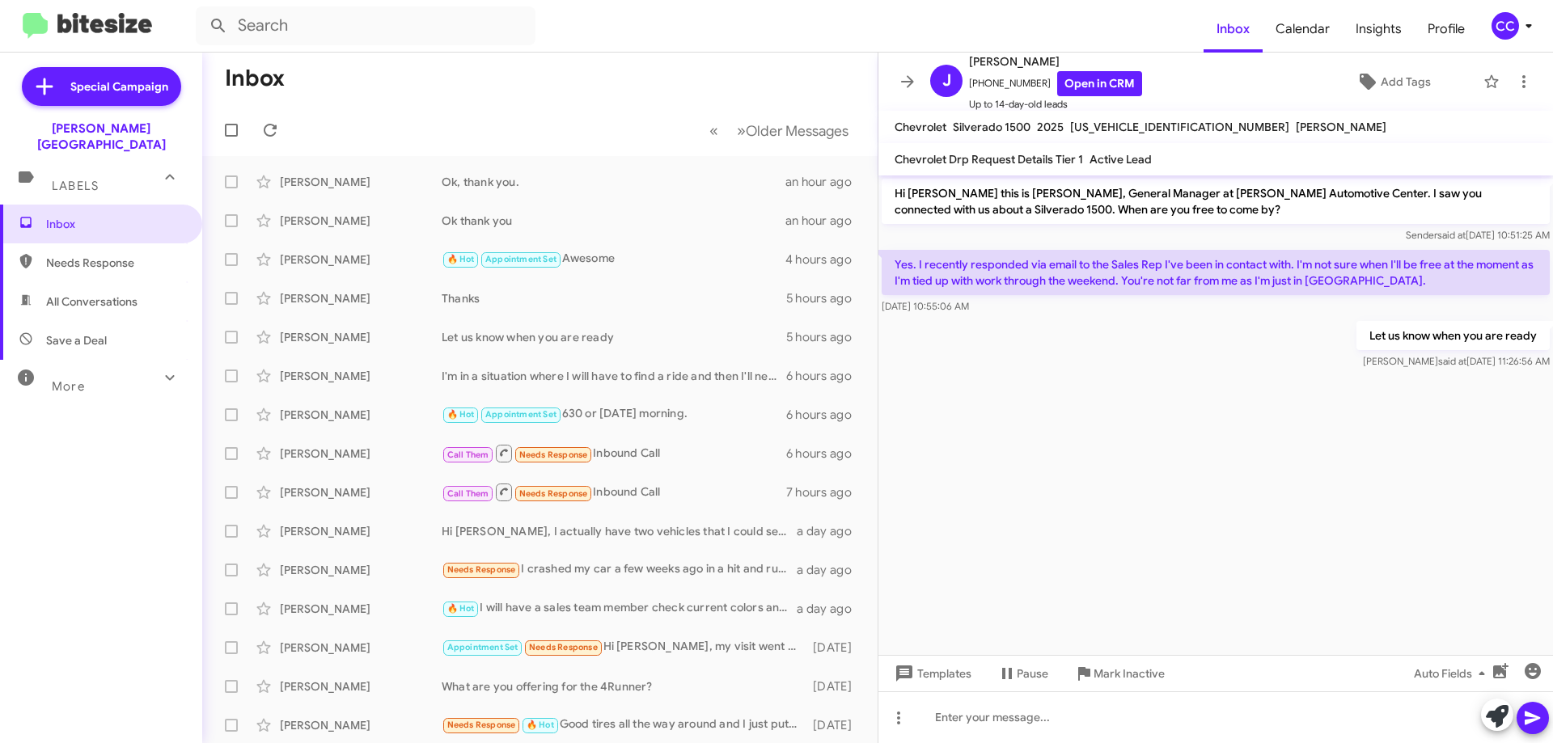 This screenshot has height=743, width=1553. I want to click on div: Ok, thank you., so click(613, 182).